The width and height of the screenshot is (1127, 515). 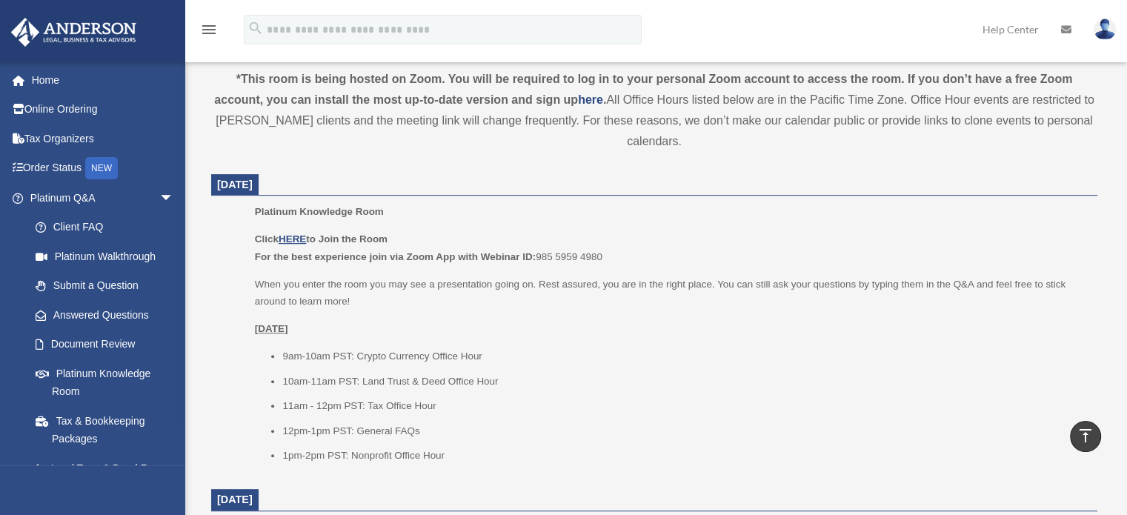 What do you see at coordinates (108, 256) in the screenshot?
I see `a: Platinum Walkthrough` at bounding box center [108, 256].